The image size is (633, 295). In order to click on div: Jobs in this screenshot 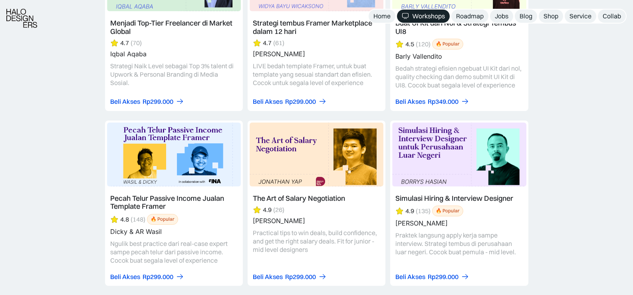, I will do `click(501, 16)`.